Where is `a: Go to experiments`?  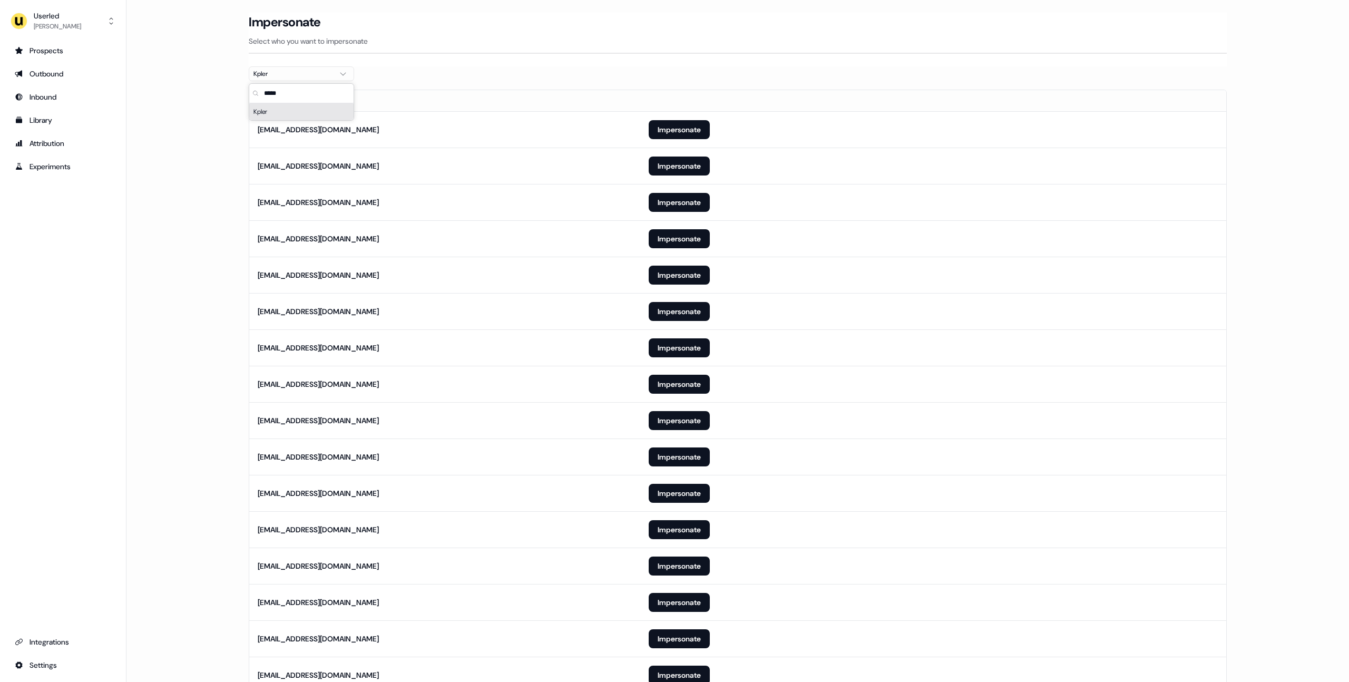
a: Go to experiments is located at coordinates (63, 167).